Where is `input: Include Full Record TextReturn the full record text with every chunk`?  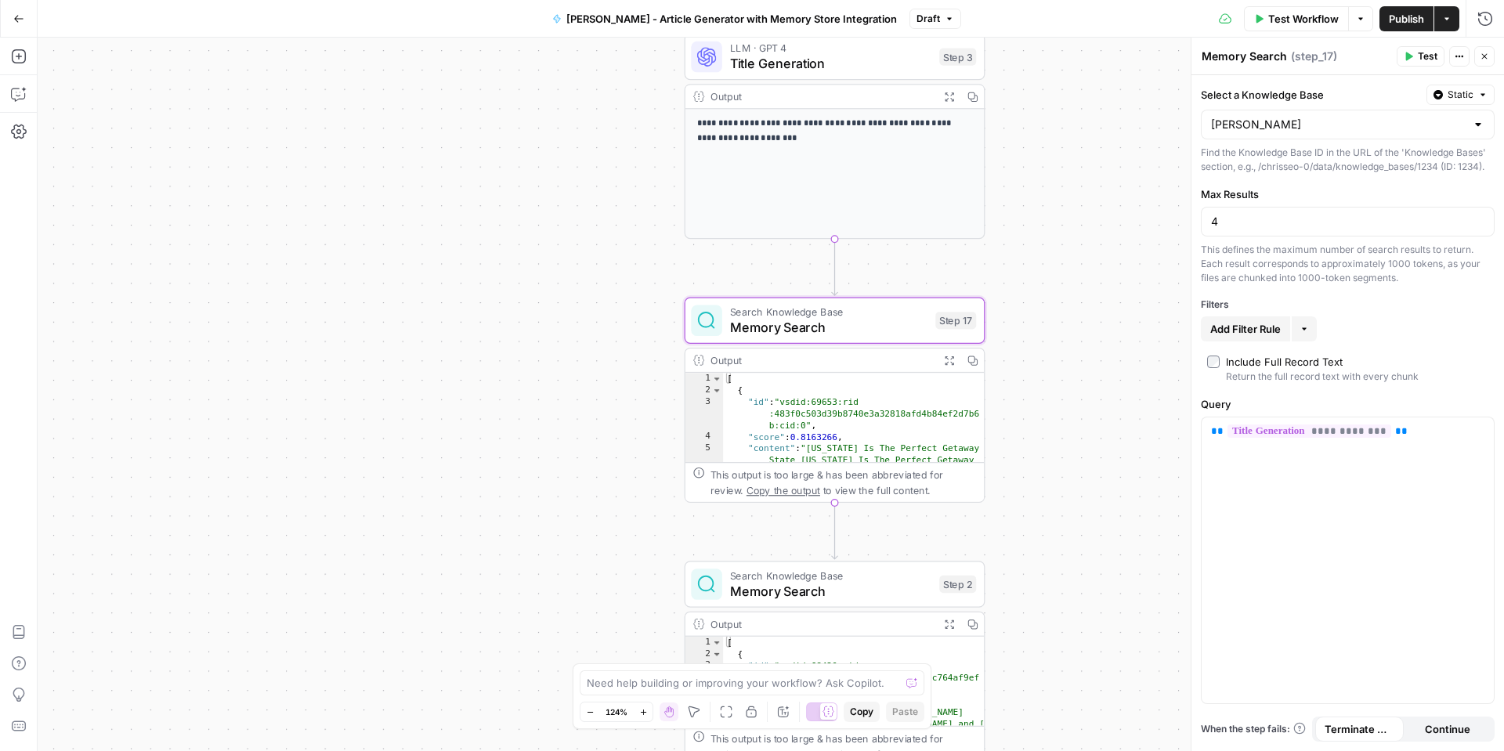
input: Include Full Record TextReturn the full record text with every chunk is located at coordinates (1213, 362).